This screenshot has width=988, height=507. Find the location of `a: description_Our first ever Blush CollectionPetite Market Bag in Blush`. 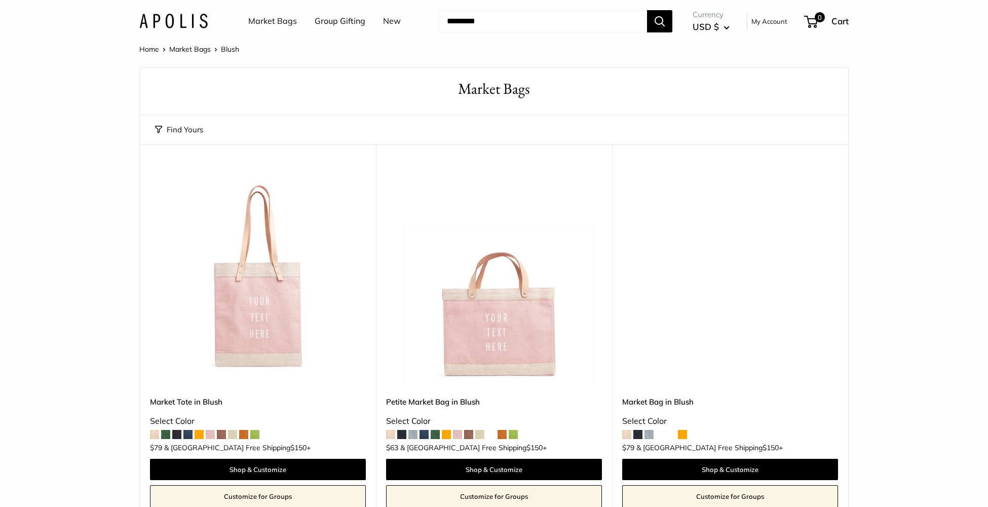

a: description_Our first ever Blush CollectionPetite Market Bag in Blush is located at coordinates (494, 278).